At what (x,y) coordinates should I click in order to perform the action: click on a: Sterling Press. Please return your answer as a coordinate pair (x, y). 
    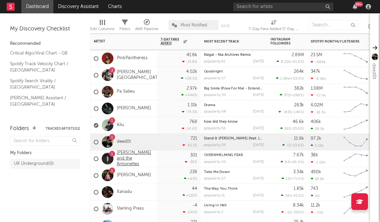
    Looking at the image, I should click on (130, 208).